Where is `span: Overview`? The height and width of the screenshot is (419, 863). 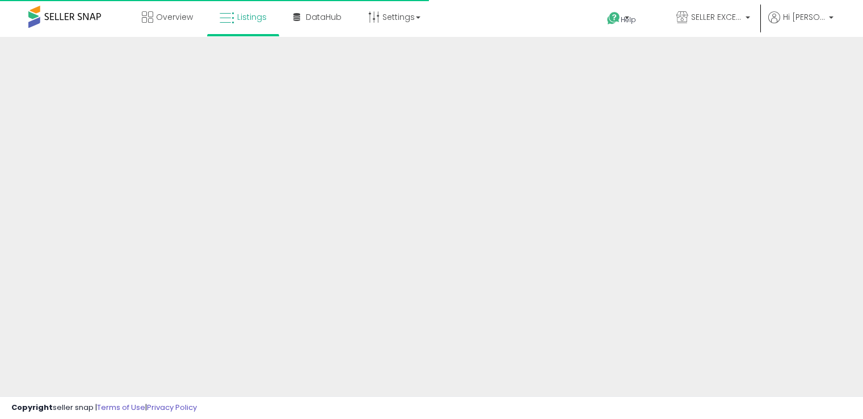
span: Overview is located at coordinates (174, 17).